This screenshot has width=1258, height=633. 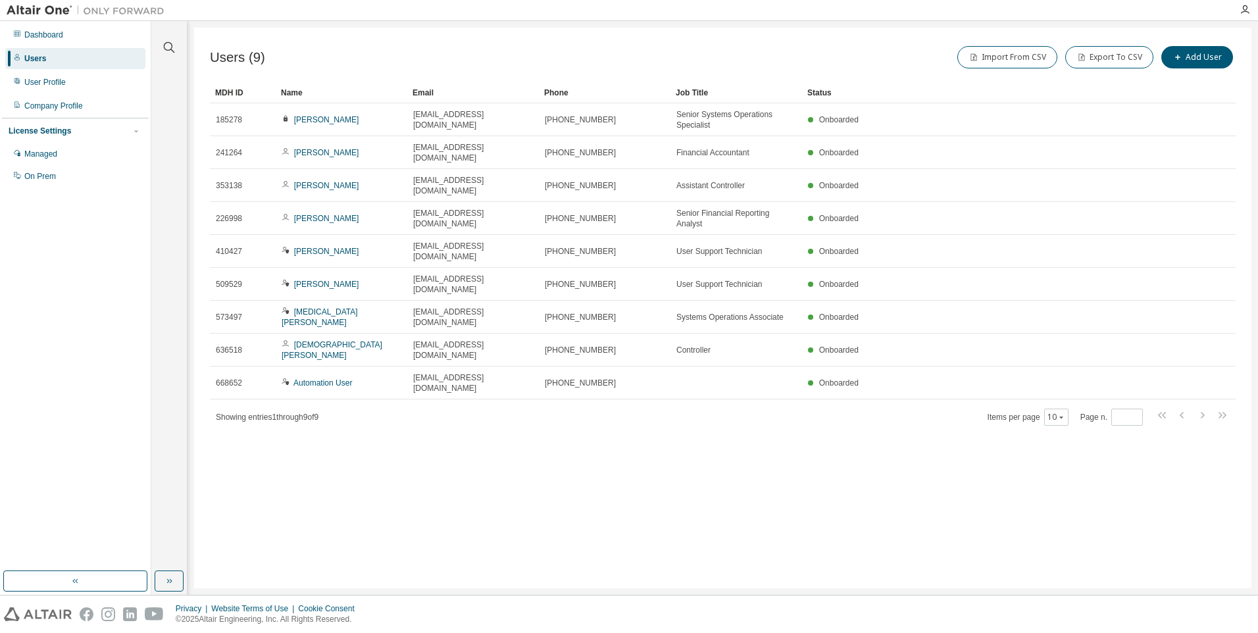 I want to click on span: 226998, so click(x=229, y=218).